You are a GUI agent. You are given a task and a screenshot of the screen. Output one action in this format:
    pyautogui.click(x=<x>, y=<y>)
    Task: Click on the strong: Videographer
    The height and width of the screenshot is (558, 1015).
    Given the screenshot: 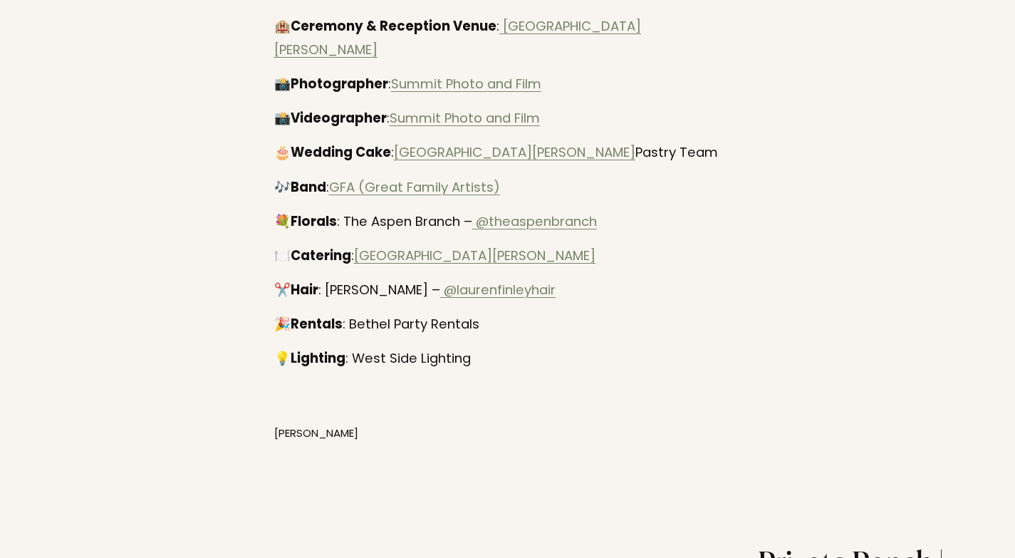 What is the action you would take?
    pyautogui.click(x=338, y=119)
    